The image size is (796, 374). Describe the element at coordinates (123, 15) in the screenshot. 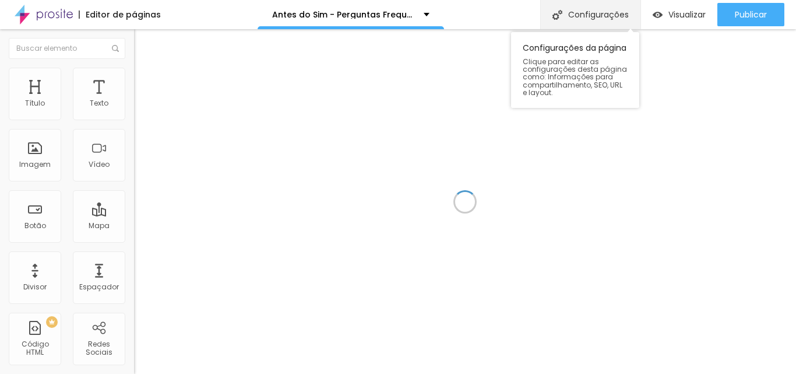

I see `font: Editor de páginas` at that location.